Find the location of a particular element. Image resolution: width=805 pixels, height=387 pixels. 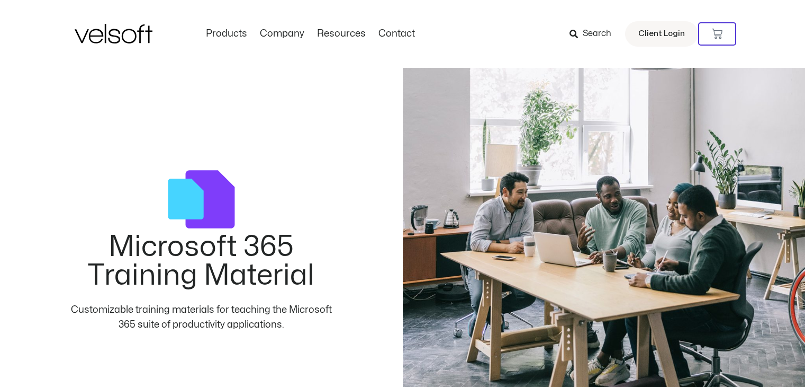

a: CompanyMenu Toggle is located at coordinates (282, 34).